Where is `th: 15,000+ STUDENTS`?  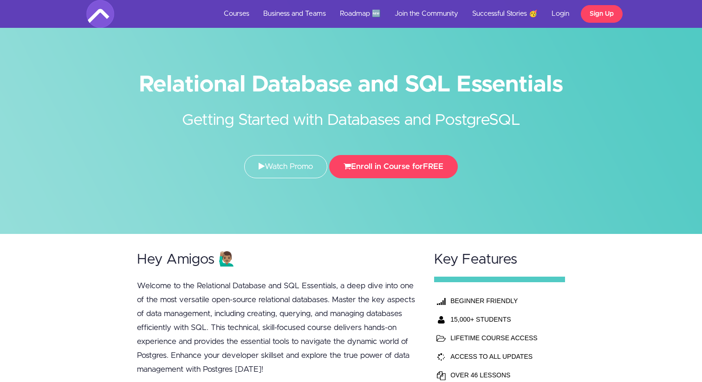
th: 15,000+ STUDENTS is located at coordinates (498, 319).